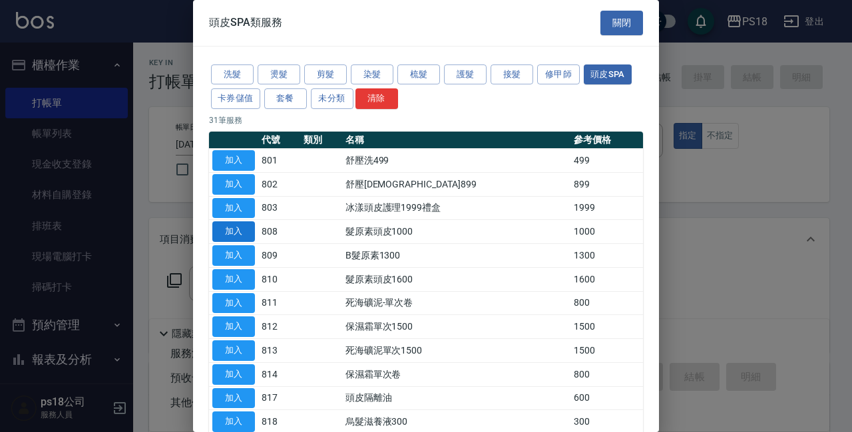 Image resolution: width=852 pixels, height=432 pixels. I want to click on th: 名稱, so click(456, 140).